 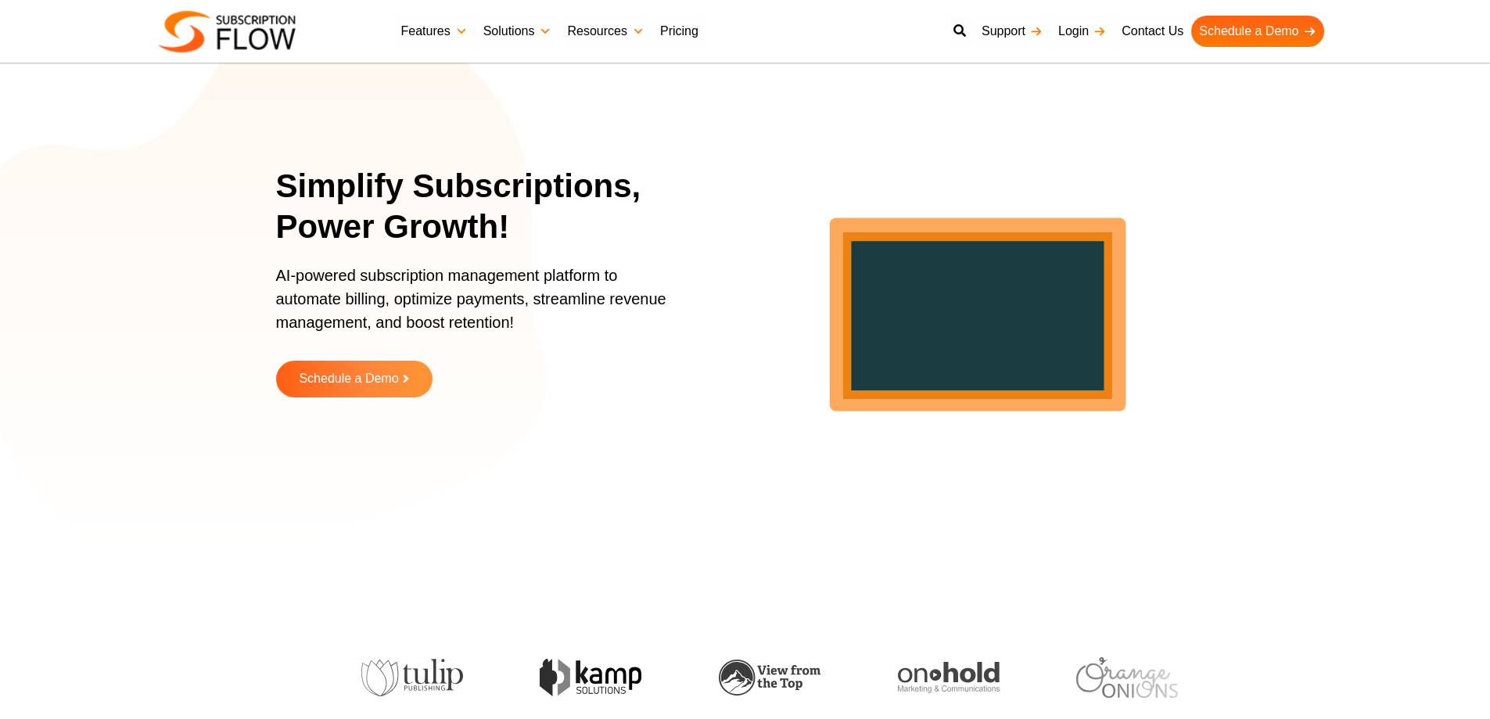 What do you see at coordinates (679, 31) in the screenshot?
I see `a: Pricing` at bounding box center [679, 31].